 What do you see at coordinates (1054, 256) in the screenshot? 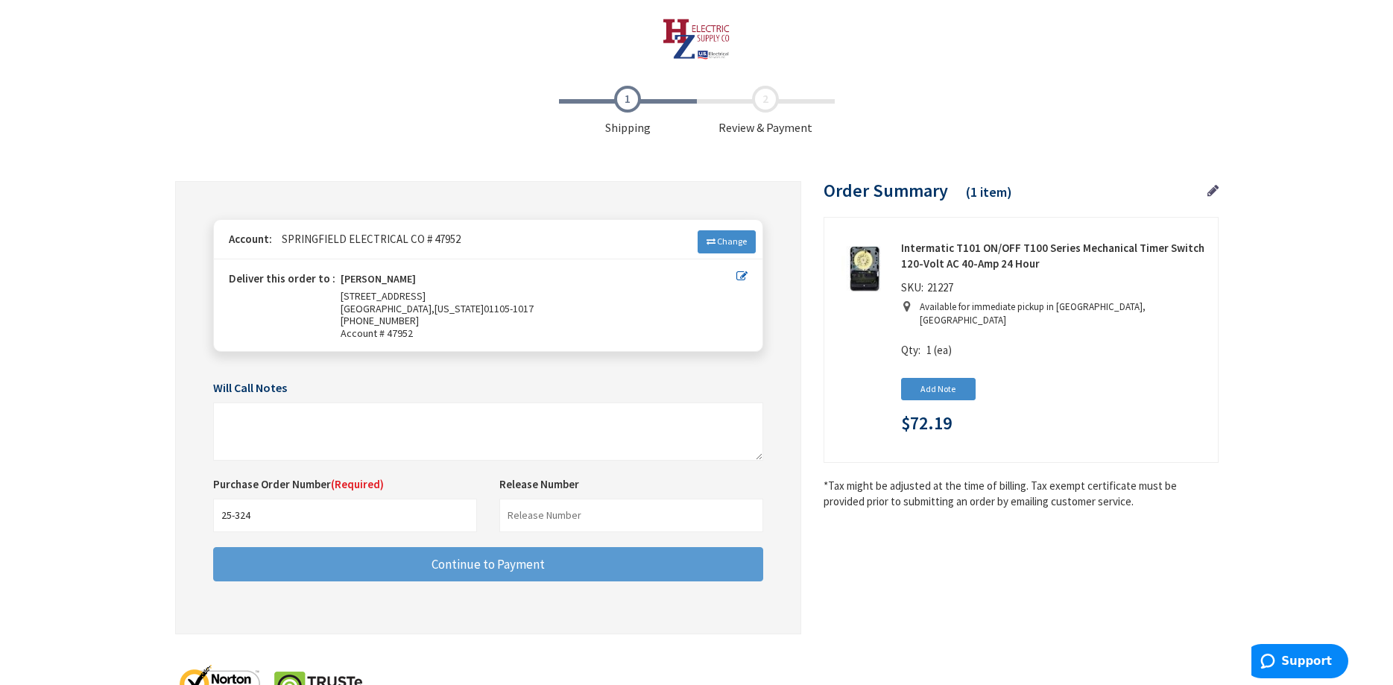
I see `strong: Intermatic T101 ON/OFF T100 Series Mechanical Timer Switch 120-Volt AC 40-Amp 24 Hour` at bounding box center [1054, 256].